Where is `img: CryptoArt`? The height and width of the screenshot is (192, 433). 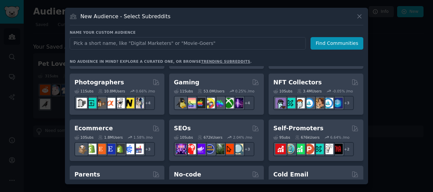 img: CryptoArt is located at coordinates (318, 103).